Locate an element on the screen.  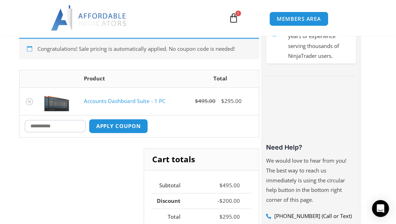
th: Product is located at coordinates (130, 79).